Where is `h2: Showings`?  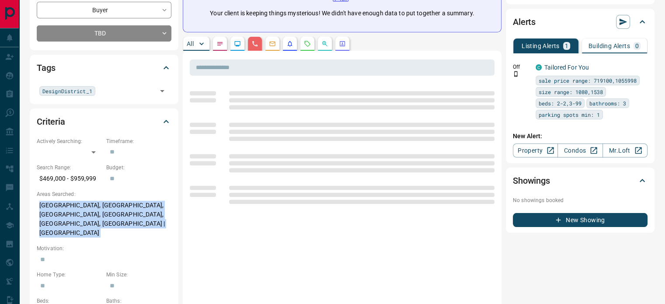 h2: Showings is located at coordinates (531, 180).